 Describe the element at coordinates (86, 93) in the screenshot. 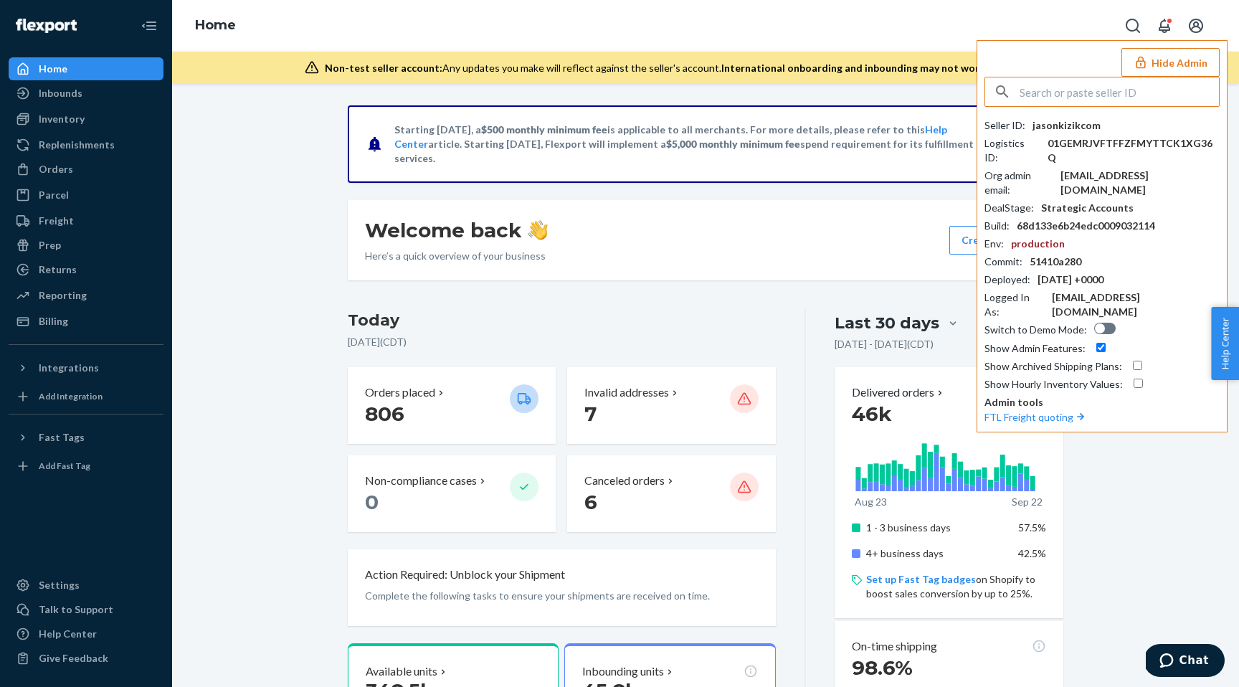

I see `a: Inbounds` at that location.